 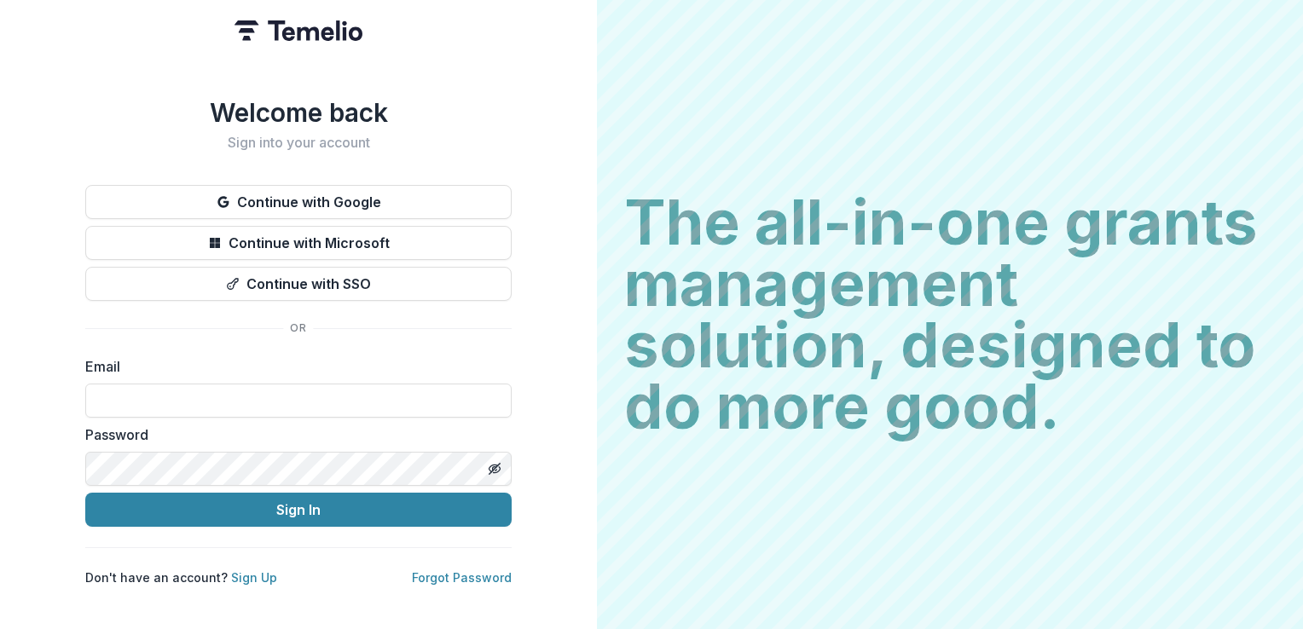 What do you see at coordinates (293, 435) in the screenshot?
I see `label: Password` at bounding box center [293, 435].